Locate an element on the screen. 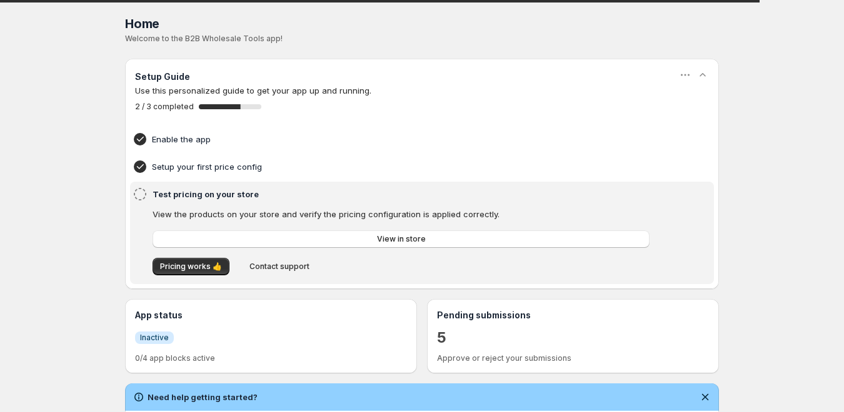  p: Welcome to the B2B Wholesale Tools app! is located at coordinates (422, 39).